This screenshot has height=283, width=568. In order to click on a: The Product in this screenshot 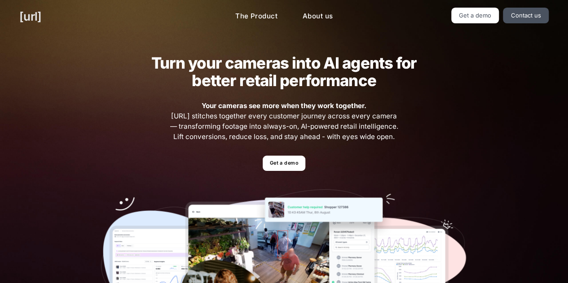, I will do `click(256, 16)`.